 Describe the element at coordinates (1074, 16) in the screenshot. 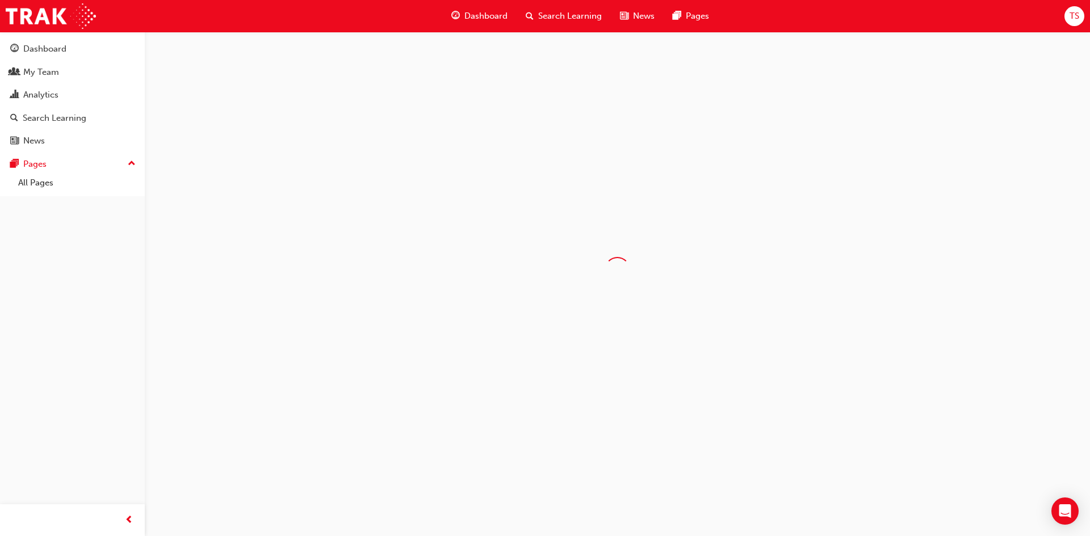

I see `button: TS` at that location.